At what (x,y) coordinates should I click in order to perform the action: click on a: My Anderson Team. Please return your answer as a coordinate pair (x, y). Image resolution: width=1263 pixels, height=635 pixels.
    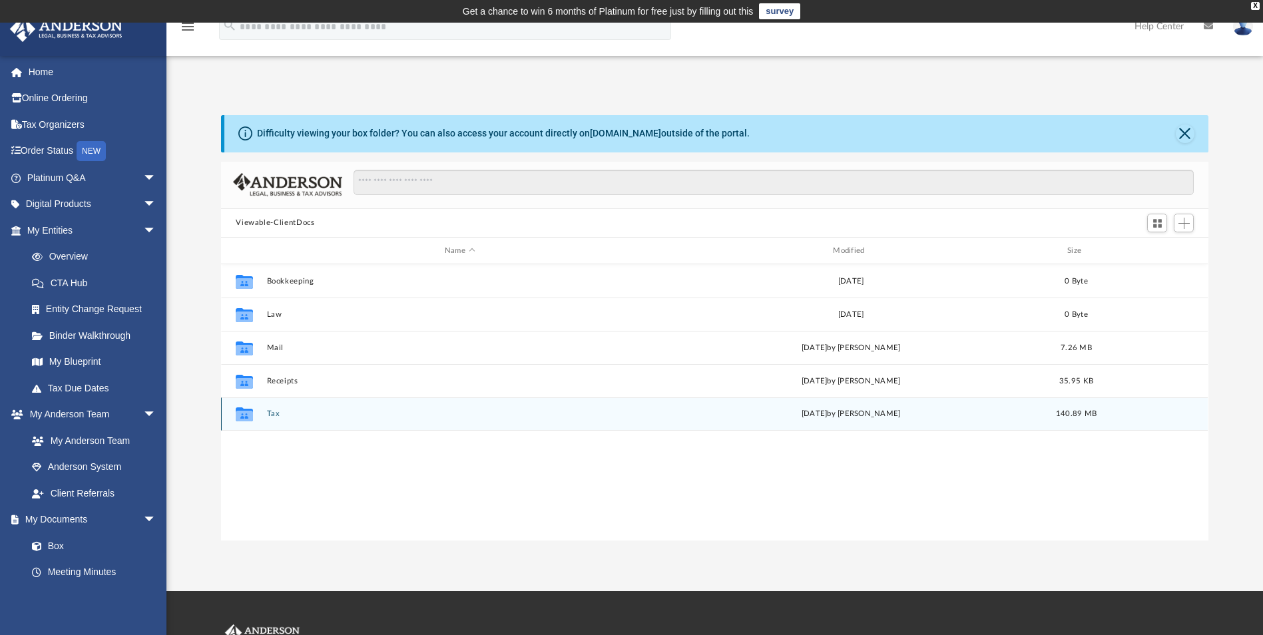
    Looking at the image, I should click on (91, 441).